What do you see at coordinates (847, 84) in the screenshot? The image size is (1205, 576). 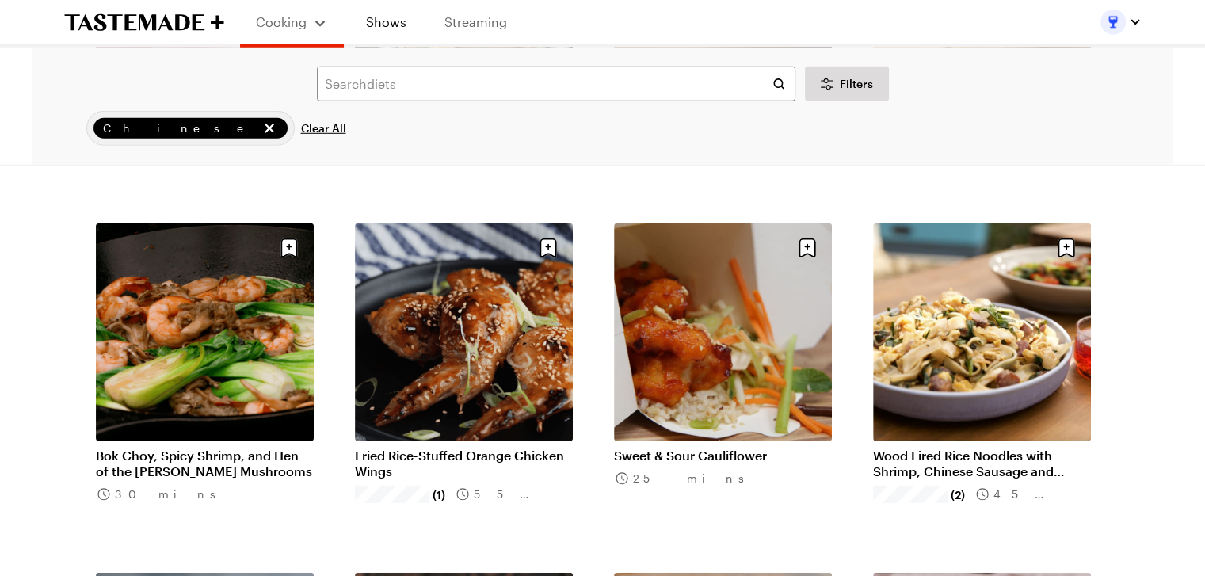 I see `button: Desktop filters` at bounding box center [847, 84].